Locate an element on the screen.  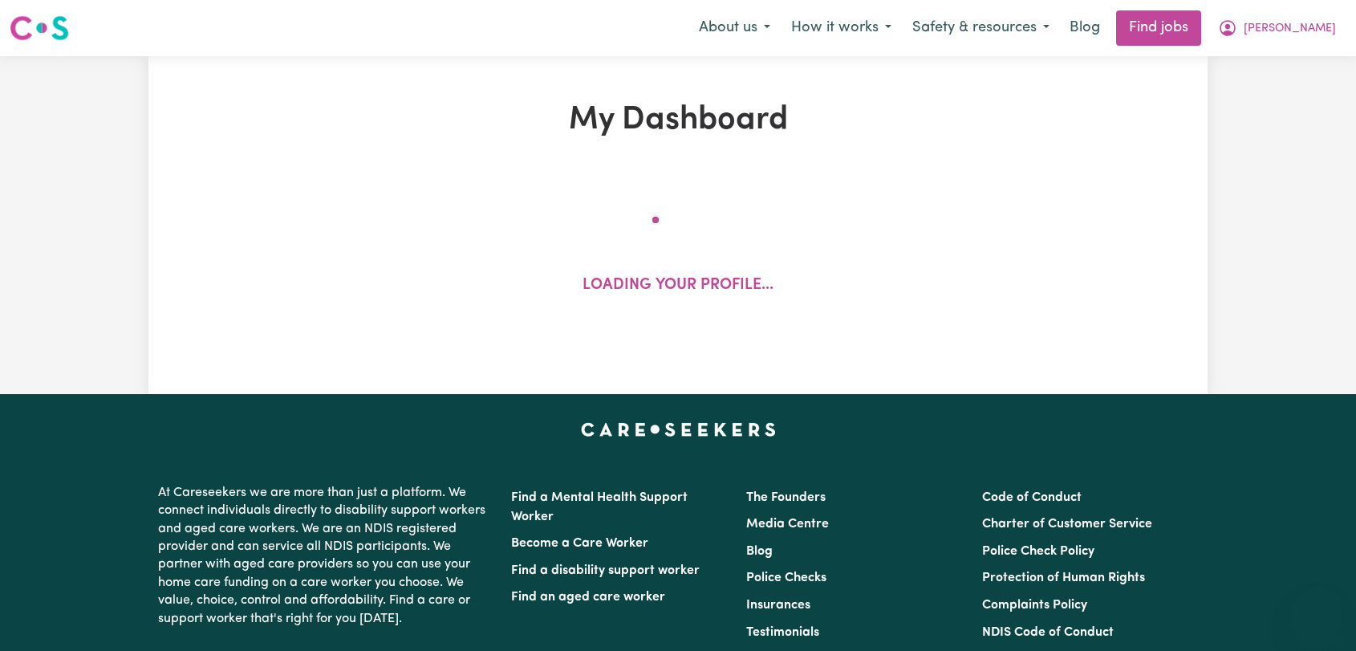
a: Media Centre is located at coordinates (787, 524).